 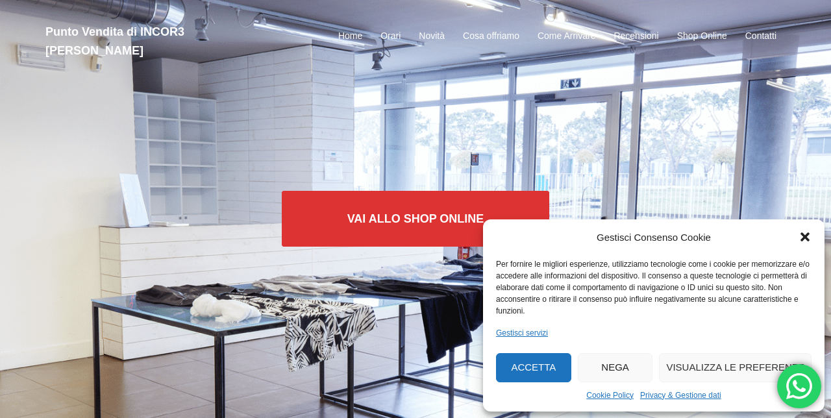 I want to click on button: Accetta, so click(x=534, y=367).